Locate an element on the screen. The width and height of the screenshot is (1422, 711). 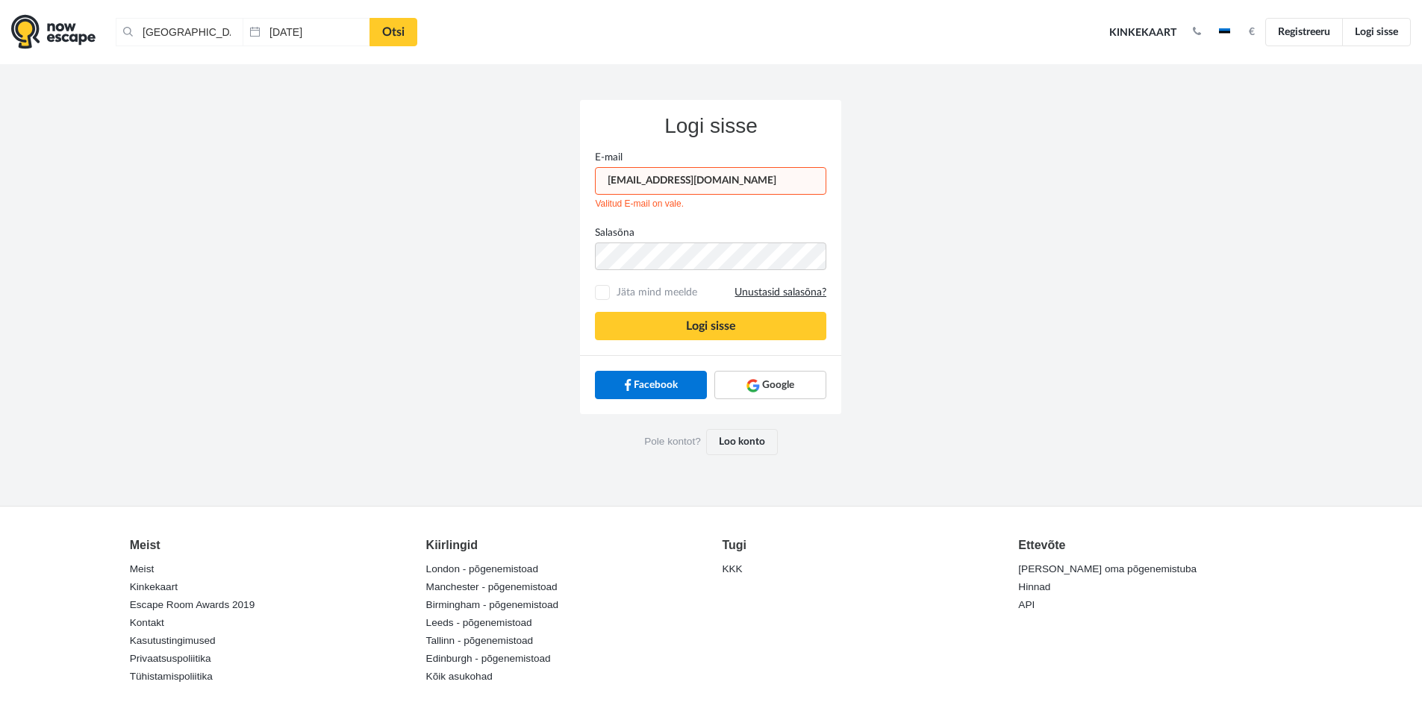
a: Registreeru is located at coordinates (1304, 32).